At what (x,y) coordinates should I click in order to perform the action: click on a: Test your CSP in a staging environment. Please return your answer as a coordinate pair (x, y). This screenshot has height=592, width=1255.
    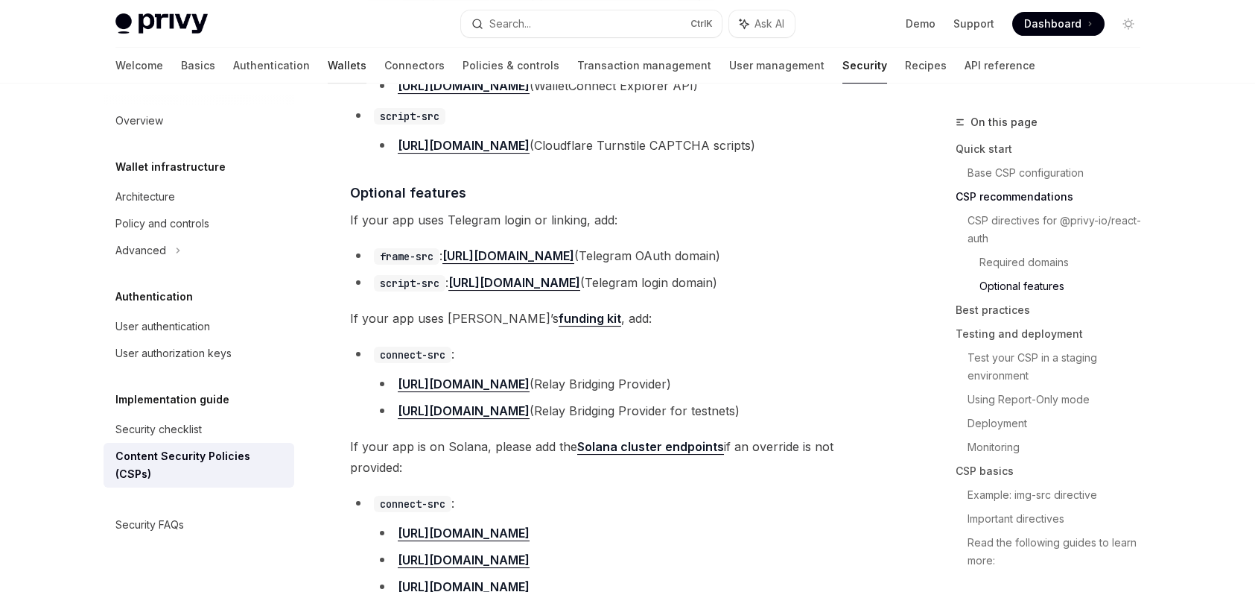
    Looking at the image, I should click on (1060, 367).